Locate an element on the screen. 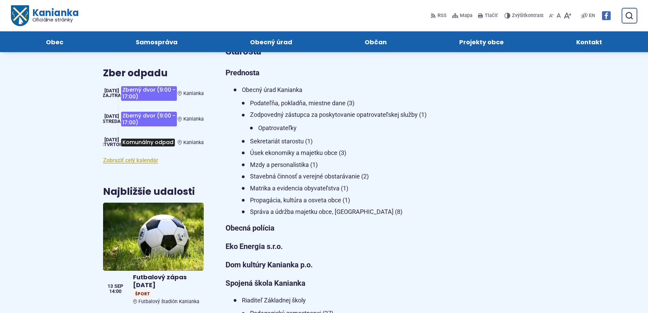 The width and height of the screenshot is (648, 313). span: Mapa is located at coordinates (466, 16).